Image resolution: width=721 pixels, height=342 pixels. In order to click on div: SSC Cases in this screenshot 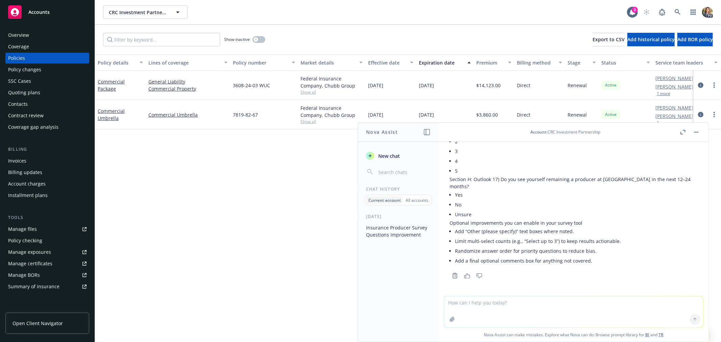, I will do `click(20, 81)`.